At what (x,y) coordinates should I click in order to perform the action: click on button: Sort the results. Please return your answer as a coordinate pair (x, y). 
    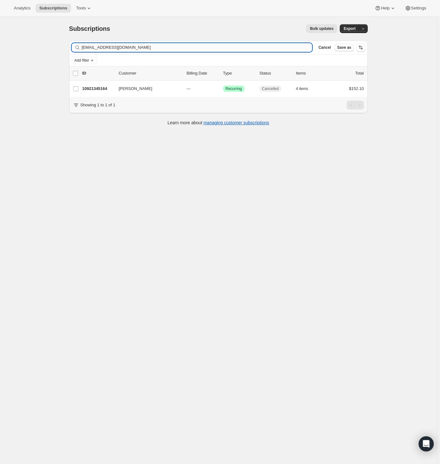
    Looking at the image, I should click on (361, 48).